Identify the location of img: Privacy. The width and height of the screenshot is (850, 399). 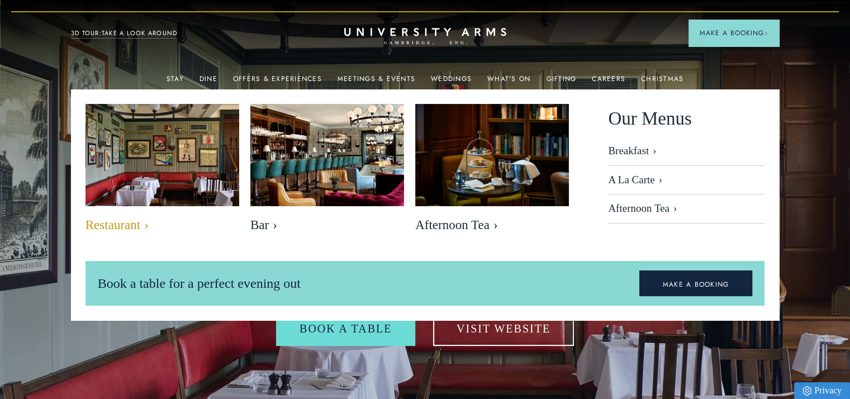
(807, 391).